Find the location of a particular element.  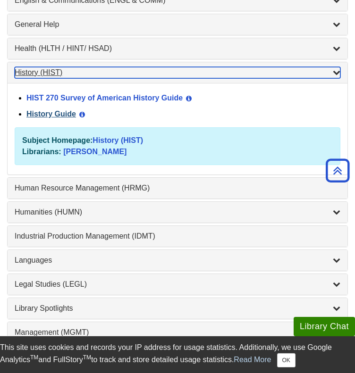

a: Legal Studies (LEGL) is located at coordinates (177, 284).